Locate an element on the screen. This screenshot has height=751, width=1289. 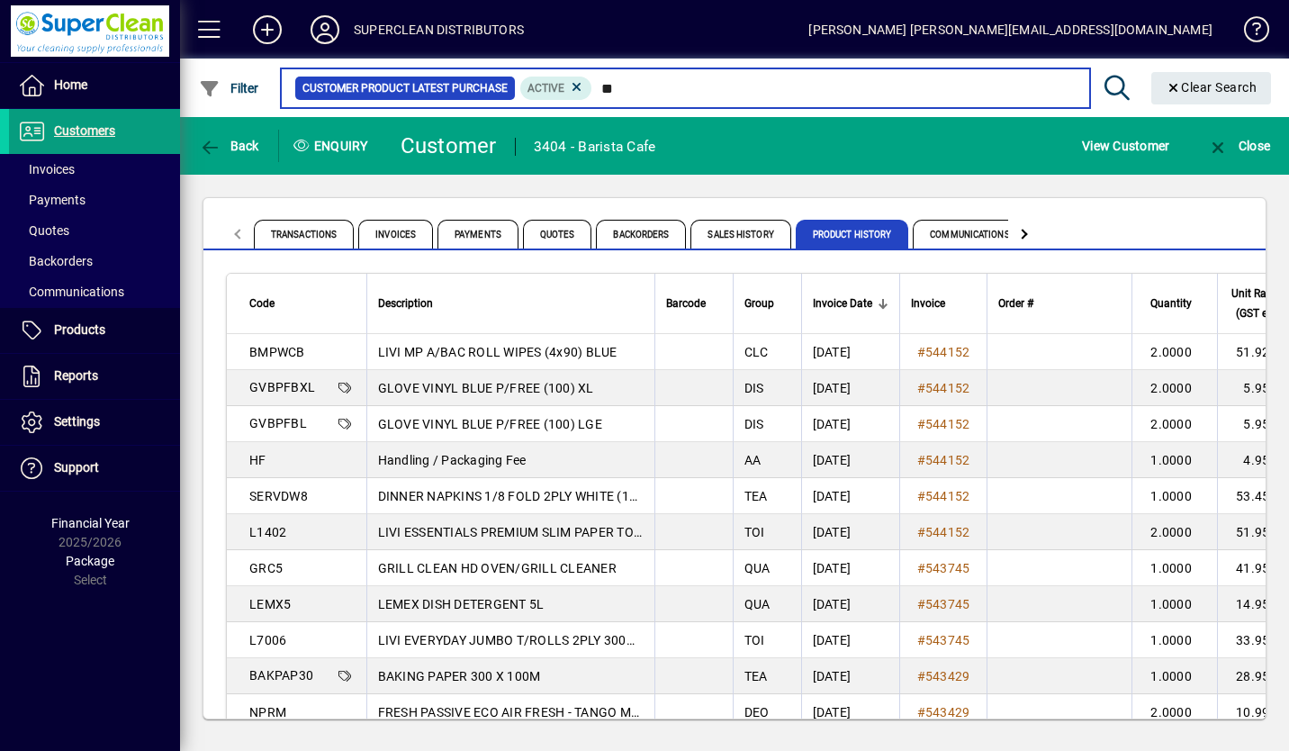
span: Customer Product Latest Purchase is located at coordinates (405, 88).